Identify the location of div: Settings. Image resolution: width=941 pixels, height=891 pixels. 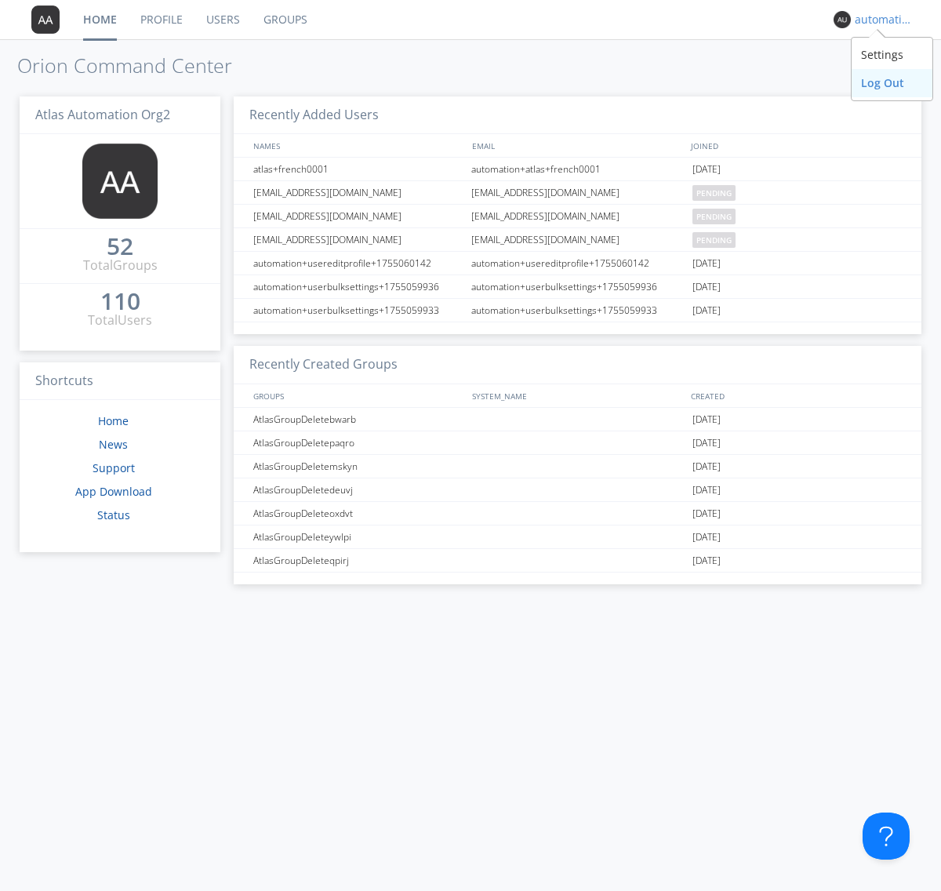
(892, 55).